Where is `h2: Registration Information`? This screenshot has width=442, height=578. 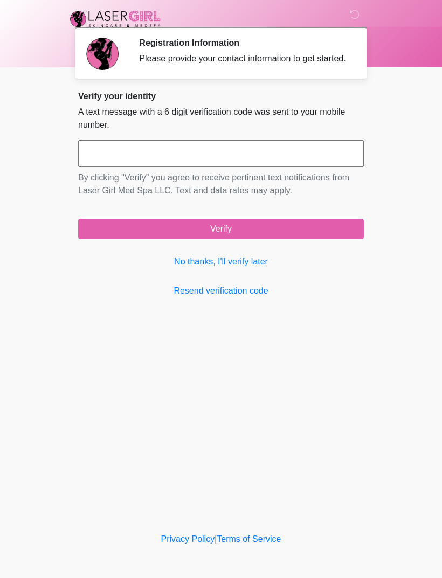
h2: Registration Information is located at coordinates (243, 43).